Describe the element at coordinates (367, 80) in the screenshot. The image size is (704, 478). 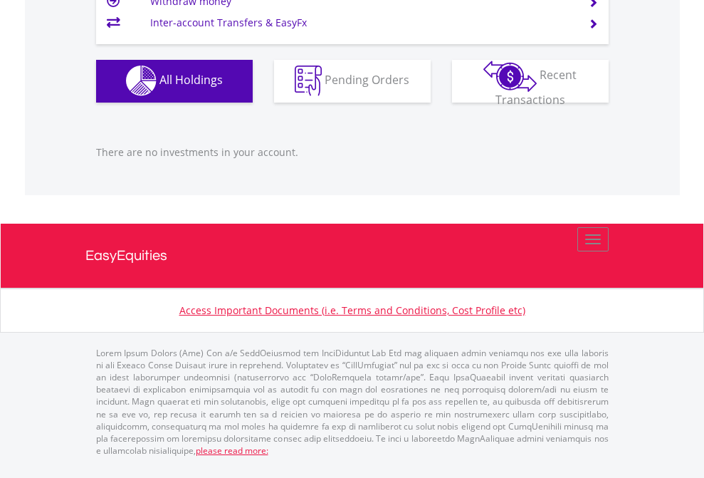
I see `span: Pending Orders` at that location.